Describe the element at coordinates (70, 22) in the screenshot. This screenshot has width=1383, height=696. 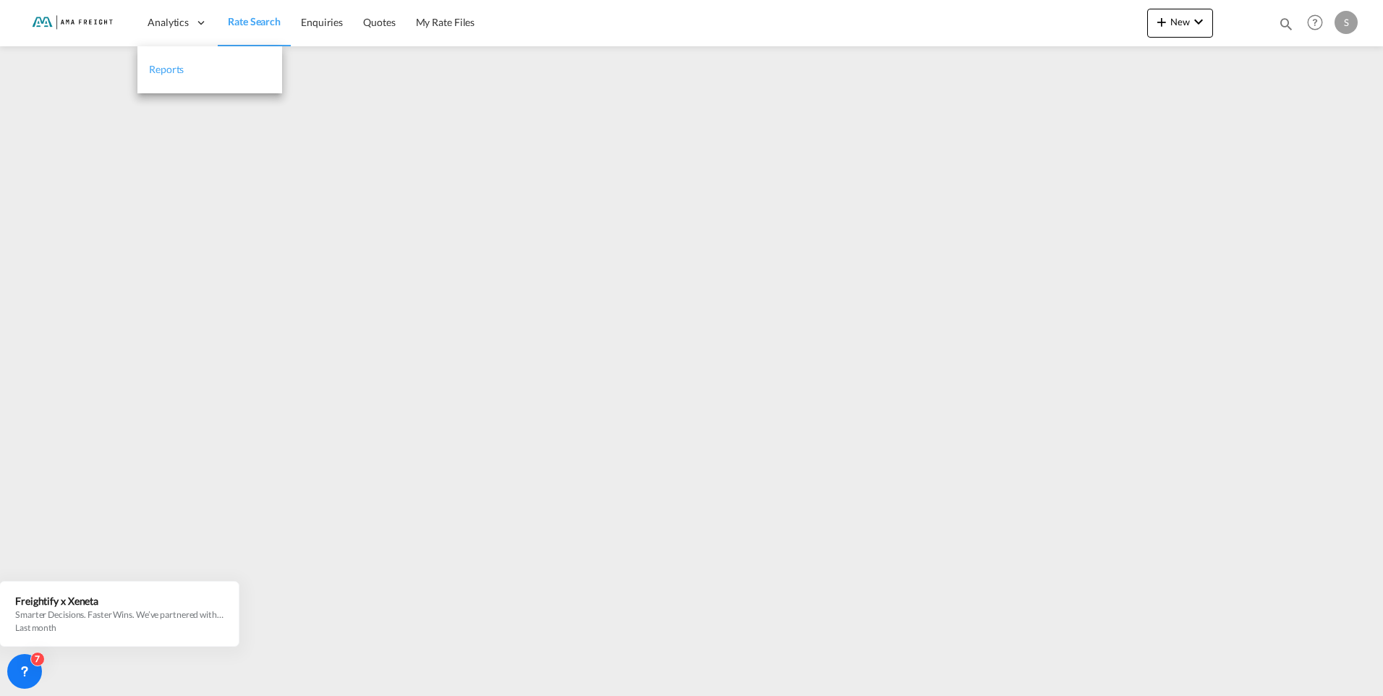
I see `img: f843cad07f0a11efa29f0335918cc2fb.png` at that location.